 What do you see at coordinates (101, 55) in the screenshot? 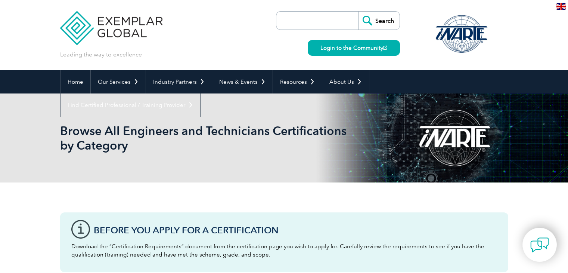
I see `p: Leading the way to excellence` at bounding box center [101, 55].